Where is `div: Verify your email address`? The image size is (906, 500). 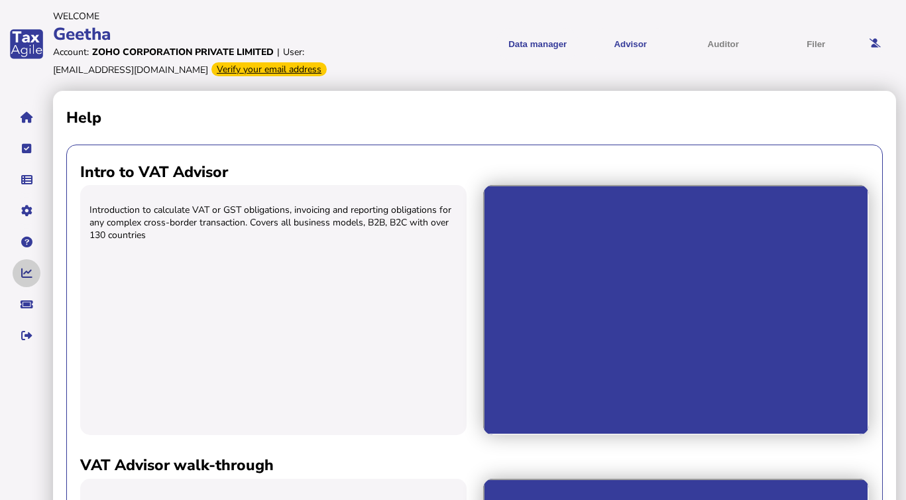 div: Verify your email address is located at coordinates (269, 69).